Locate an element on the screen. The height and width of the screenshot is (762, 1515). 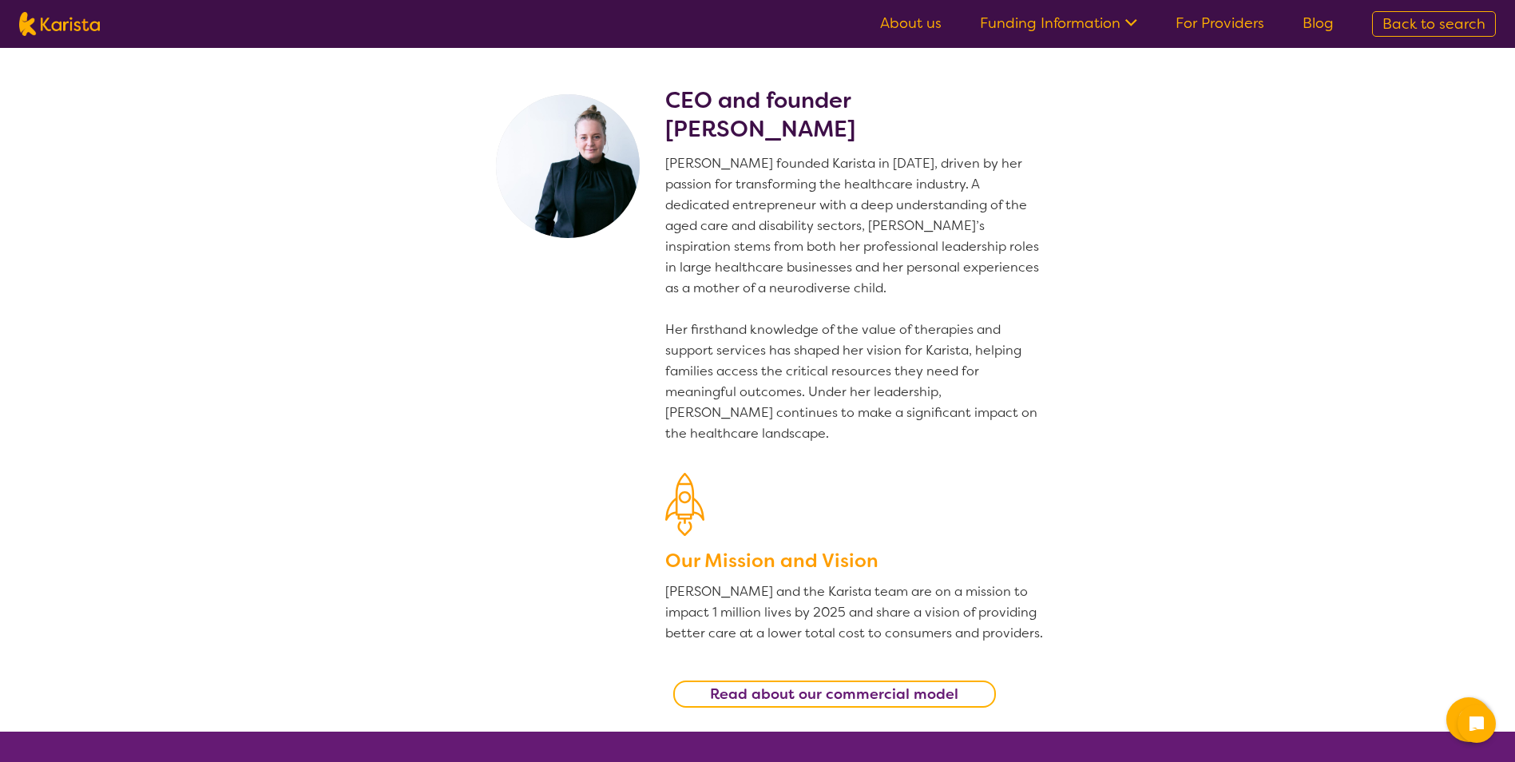
a: Blog is located at coordinates (1318, 23).